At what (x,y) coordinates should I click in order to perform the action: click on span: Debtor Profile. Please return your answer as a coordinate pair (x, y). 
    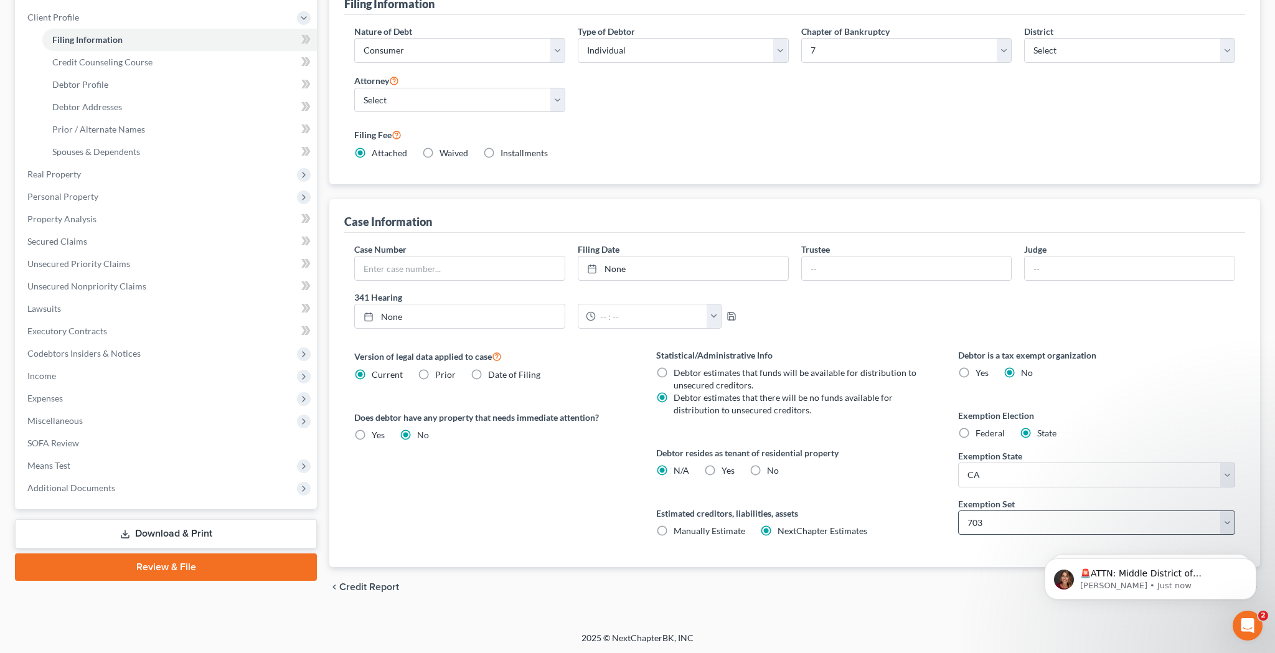
    Looking at the image, I should click on (80, 84).